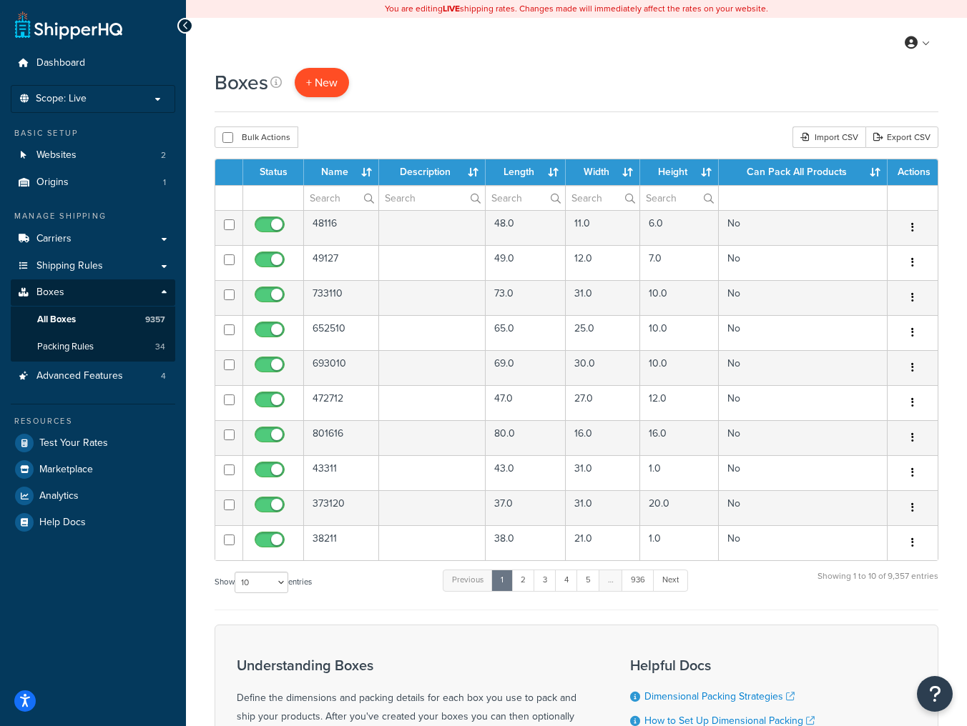 This screenshot has height=726, width=967. I want to click on div: Basic Setup, so click(93, 133).